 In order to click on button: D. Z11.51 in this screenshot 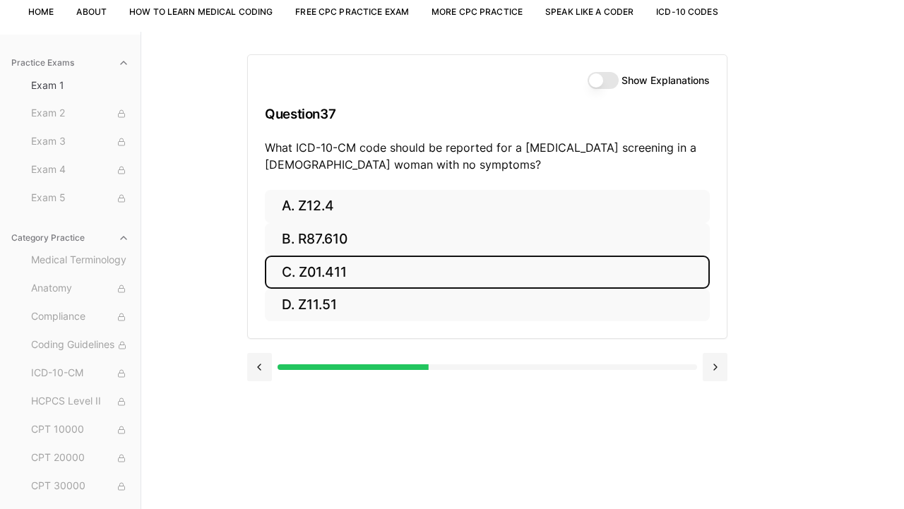, I will do `click(487, 305)`.